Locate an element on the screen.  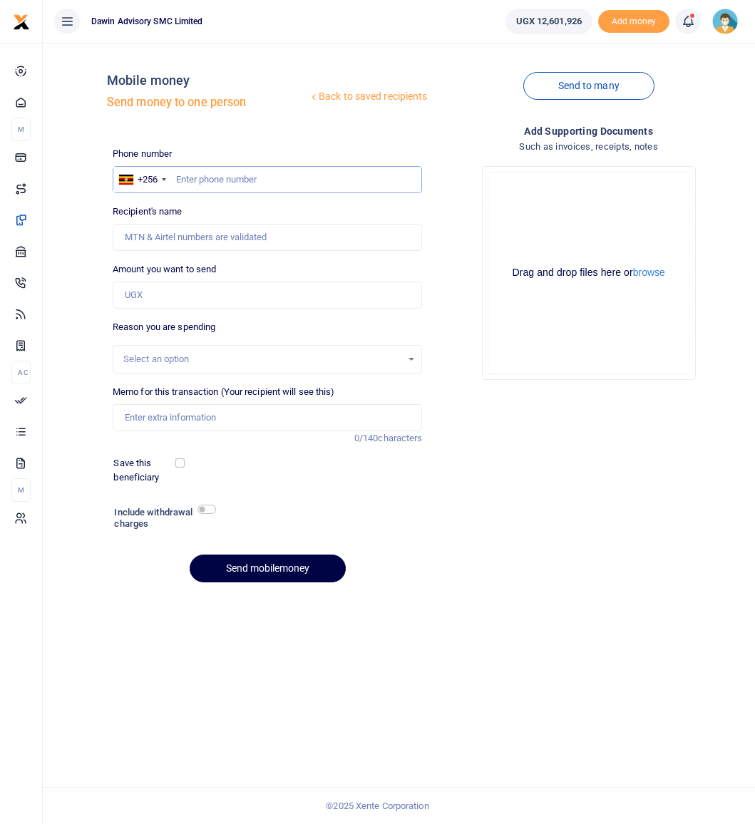
li: Toup your wallet is located at coordinates (634, 21).